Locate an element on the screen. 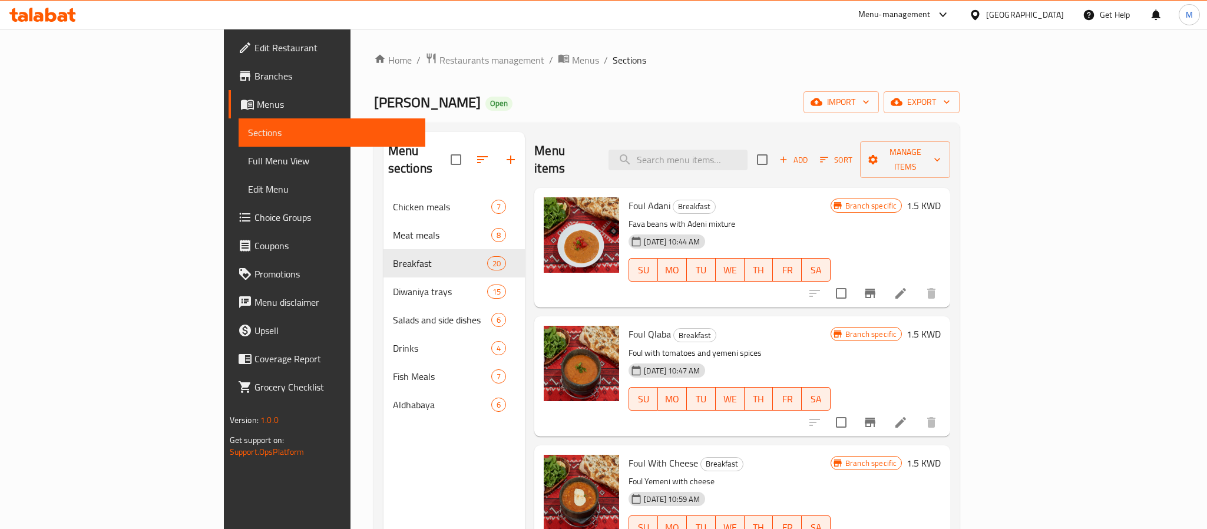 Image resolution: width=1207 pixels, height=529 pixels. img: Foul Adani is located at coordinates (582, 235).